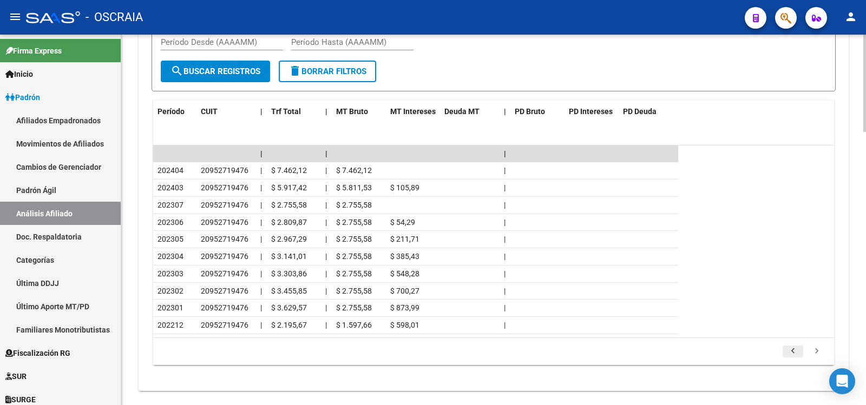 Image resolution: width=866 pixels, height=405 pixels. Describe the element at coordinates (177, 71) in the screenshot. I see `mat-icon: search` at that location.